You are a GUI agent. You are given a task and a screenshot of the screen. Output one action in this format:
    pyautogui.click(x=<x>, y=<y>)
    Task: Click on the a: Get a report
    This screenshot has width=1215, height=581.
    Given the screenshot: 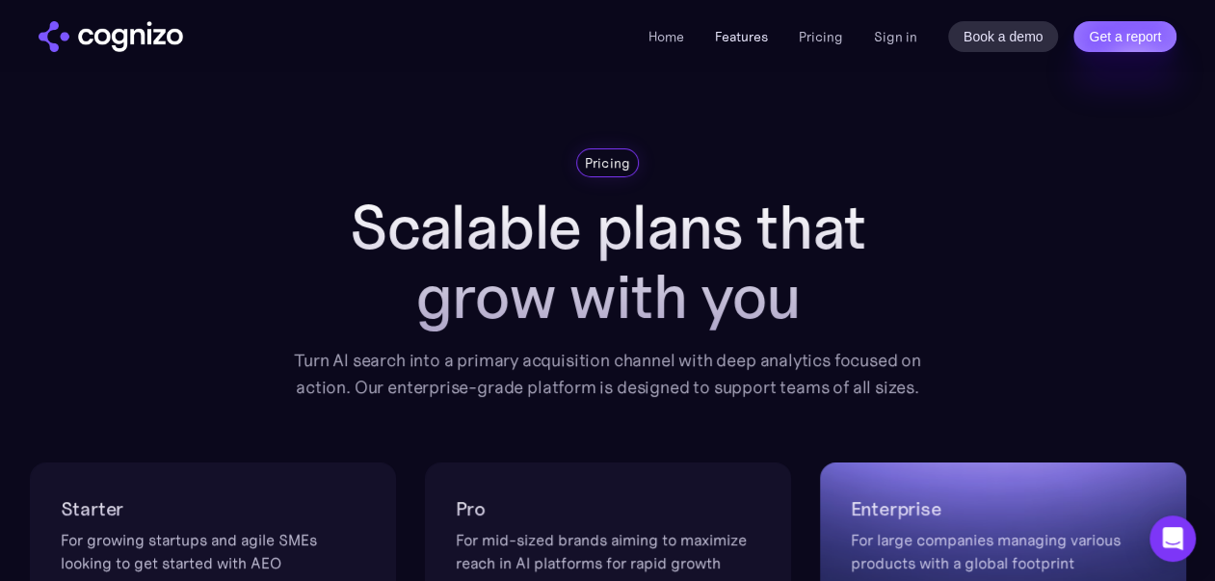 What is the action you would take?
    pyautogui.click(x=1124, y=37)
    